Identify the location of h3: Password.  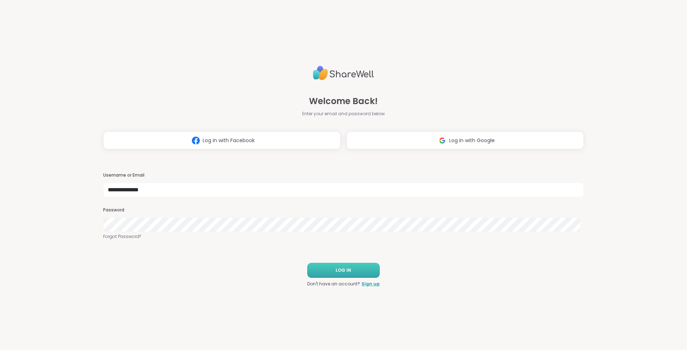
(344, 210).